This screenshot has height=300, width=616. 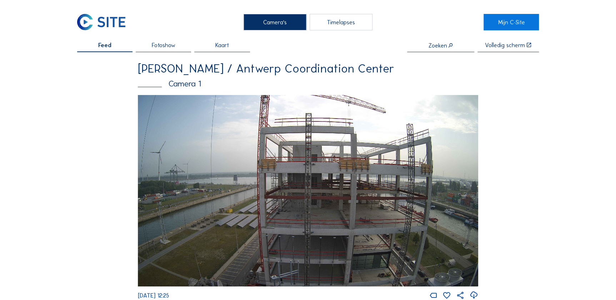 I want to click on a: C-SITE Logo, so click(x=105, y=22).